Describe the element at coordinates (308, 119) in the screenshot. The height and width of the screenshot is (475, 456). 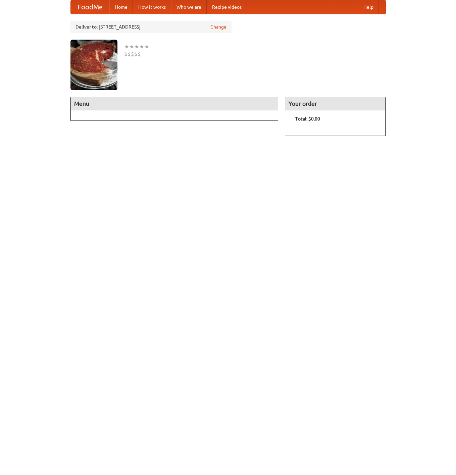
I see `b: Total: $0.00` at that location.